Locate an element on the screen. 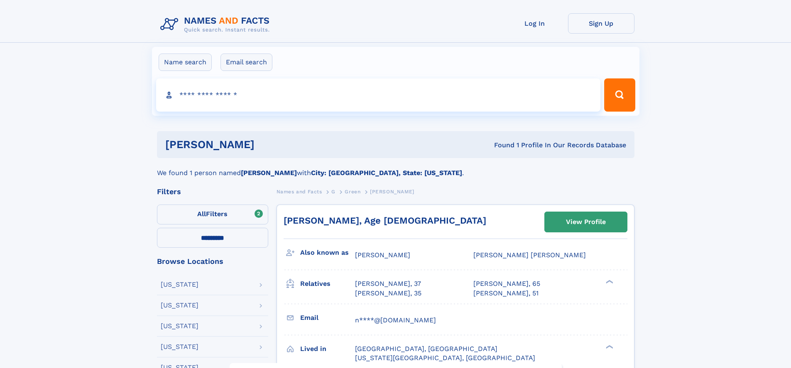  a: G is located at coordinates (334, 191).